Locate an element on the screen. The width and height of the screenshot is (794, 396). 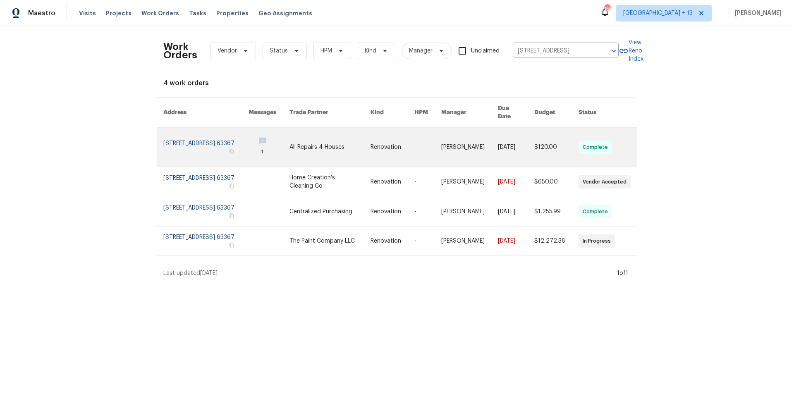
div: 1 of 1 is located at coordinates (622, 273).